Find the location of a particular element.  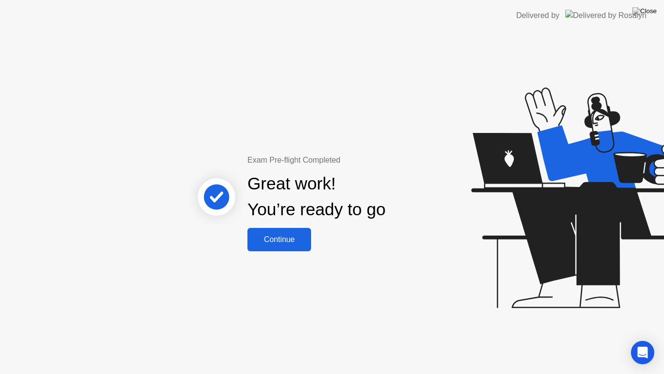

img: Delivered by Rosalyn is located at coordinates (606, 15).